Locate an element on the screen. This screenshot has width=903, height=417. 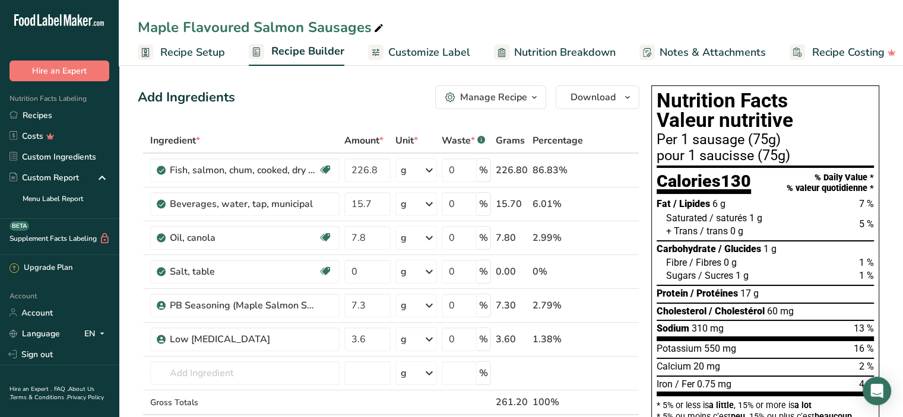
span: / Lipides is located at coordinates (692, 204).